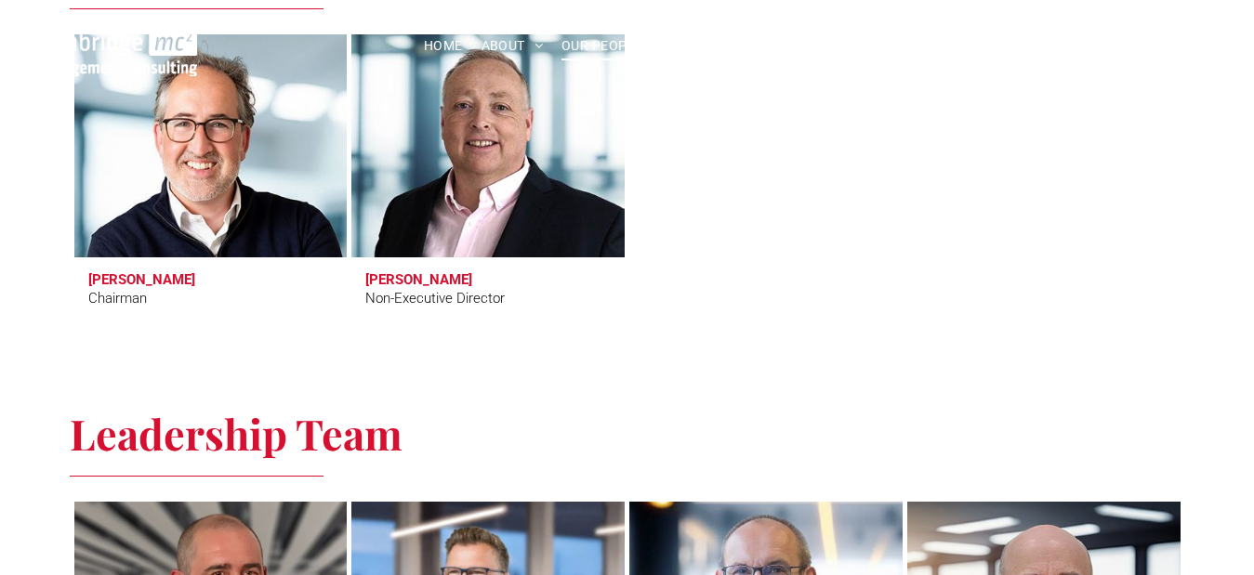  Describe the element at coordinates (908, 46) in the screenshot. I see `a: STARTUPS` at that location.